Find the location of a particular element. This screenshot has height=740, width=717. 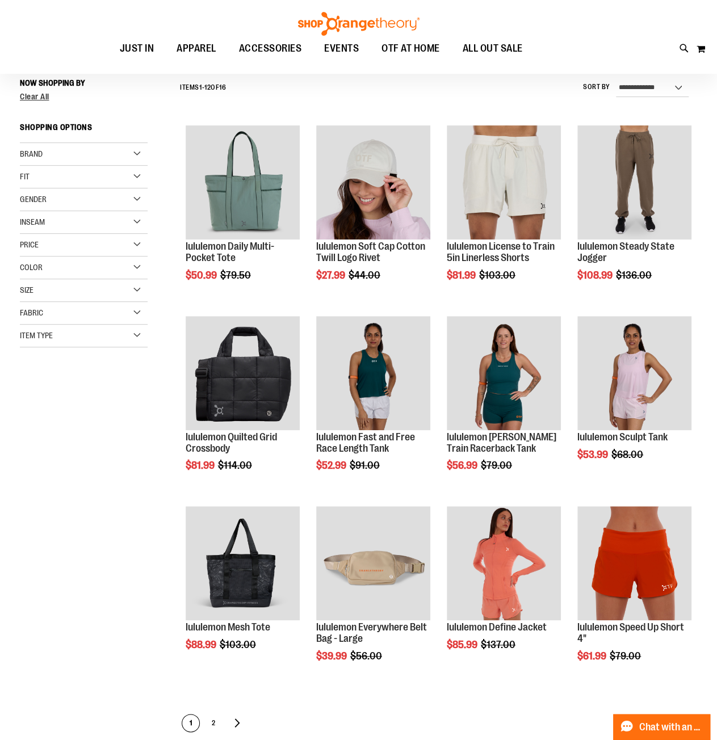

img: Main view of 2024 August lululemon Fast and Free Race Length Tank is located at coordinates (373, 373).